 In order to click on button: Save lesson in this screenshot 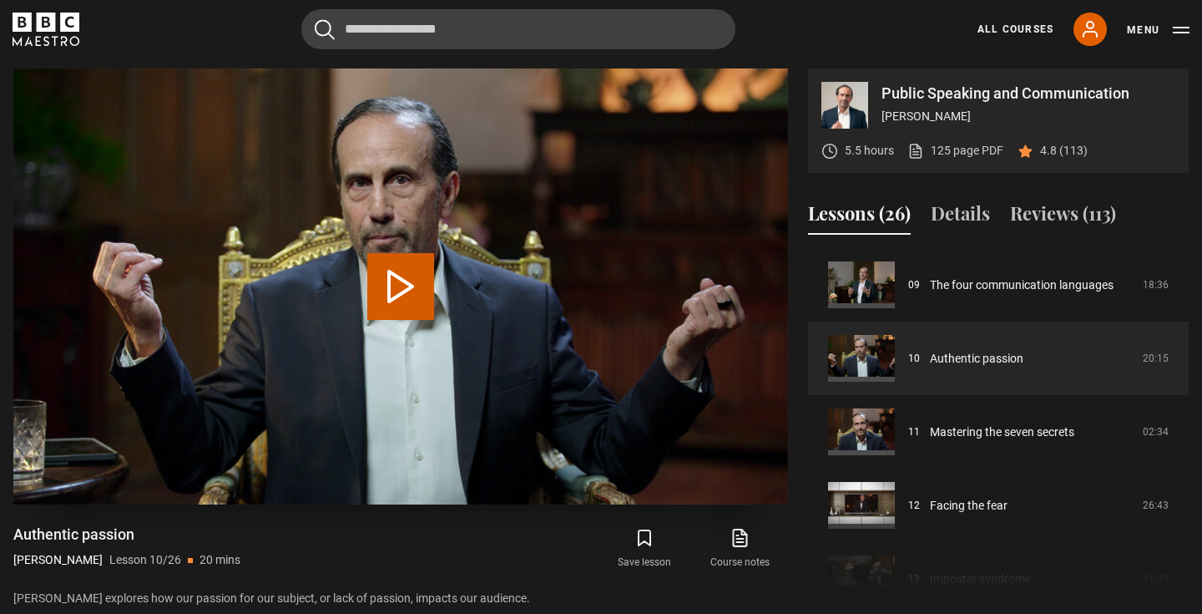, I will do `click(645, 549)`.